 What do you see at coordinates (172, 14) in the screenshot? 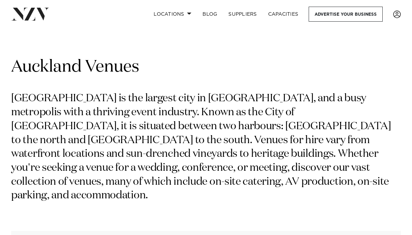
I see `a: Locations` at bounding box center [172, 14].